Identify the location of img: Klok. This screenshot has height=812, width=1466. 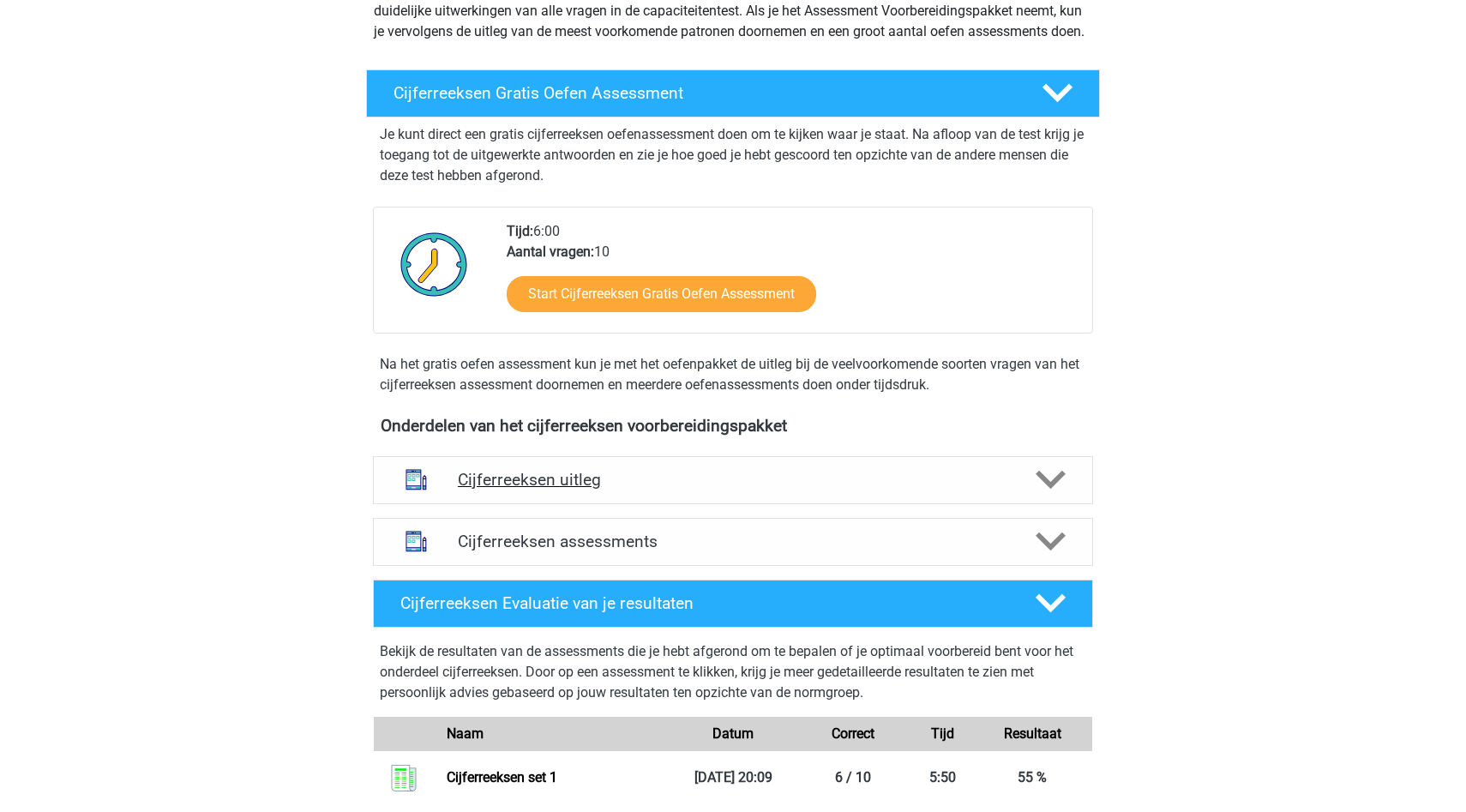
(433, 264).